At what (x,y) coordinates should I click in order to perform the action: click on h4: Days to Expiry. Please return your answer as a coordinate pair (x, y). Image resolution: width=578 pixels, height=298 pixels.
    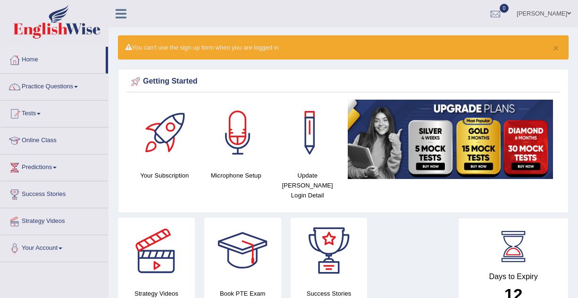
    Looking at the image, I should click on (513, 276).